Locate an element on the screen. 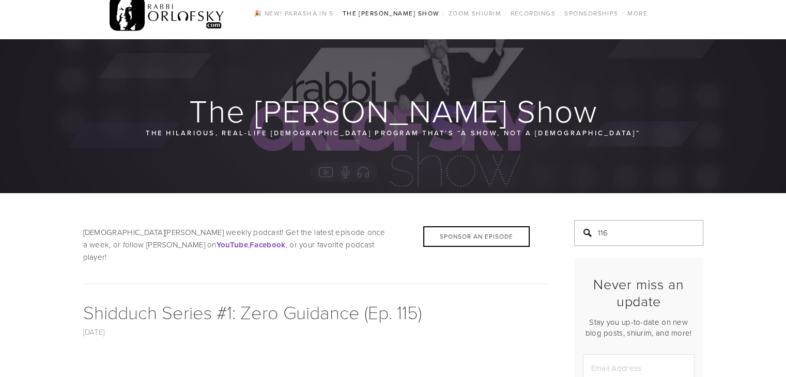  strong: YouTube is located at coordinates (232, 245).